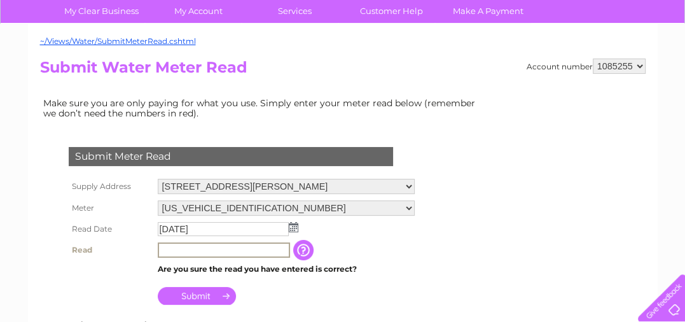 The width and height of the screenshot is (685, 322). What do you see at coordinates (57, 52) in the screenshot?
I see `img: logo.png` at bounding box center [57, 52].